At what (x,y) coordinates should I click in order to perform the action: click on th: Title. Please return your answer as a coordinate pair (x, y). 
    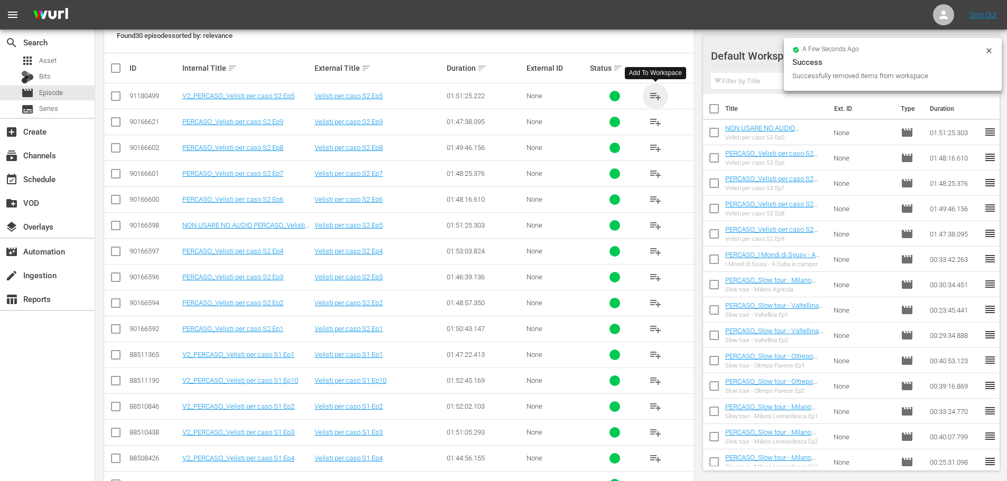
    Looking at the image, I should click on (776, 109).